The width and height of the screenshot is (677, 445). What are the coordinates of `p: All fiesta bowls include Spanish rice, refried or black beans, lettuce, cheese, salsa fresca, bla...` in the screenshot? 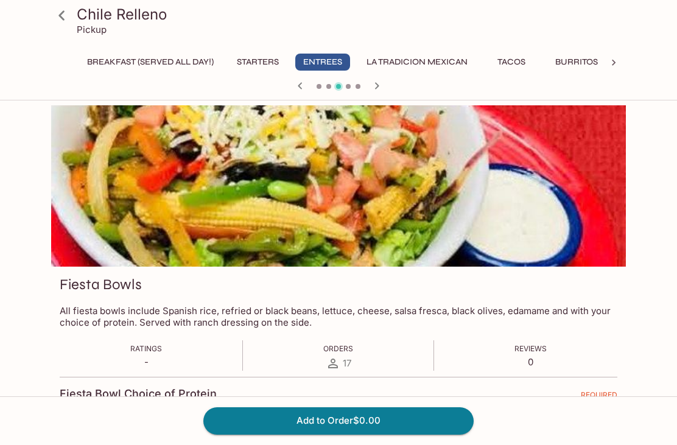 It's located at (339, 317).